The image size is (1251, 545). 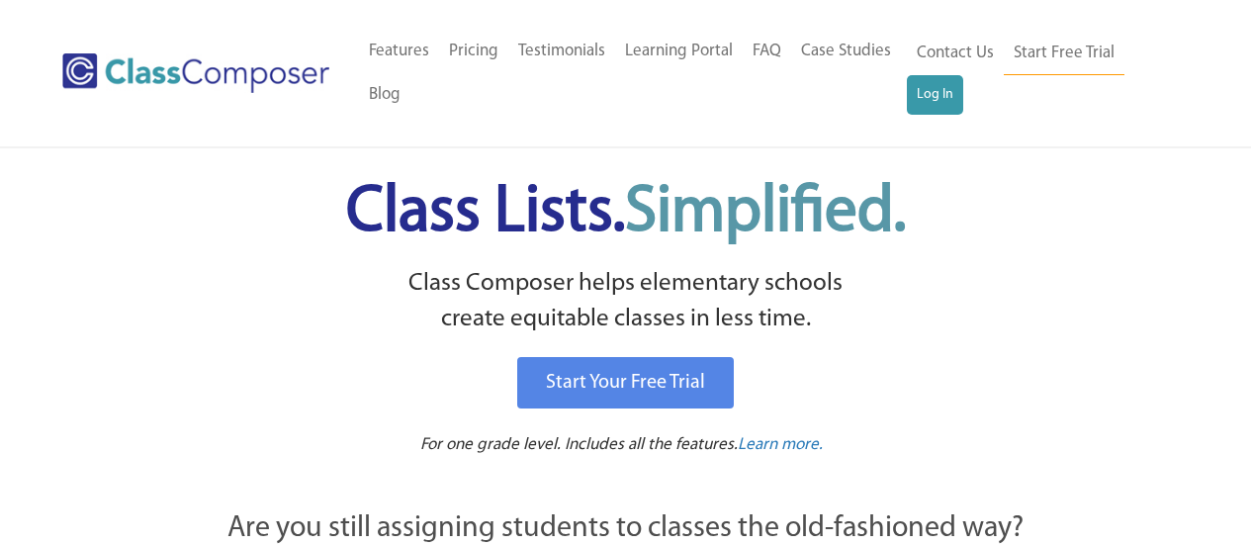 I want to click on a: Testimonials, so click(x=562, y=51).